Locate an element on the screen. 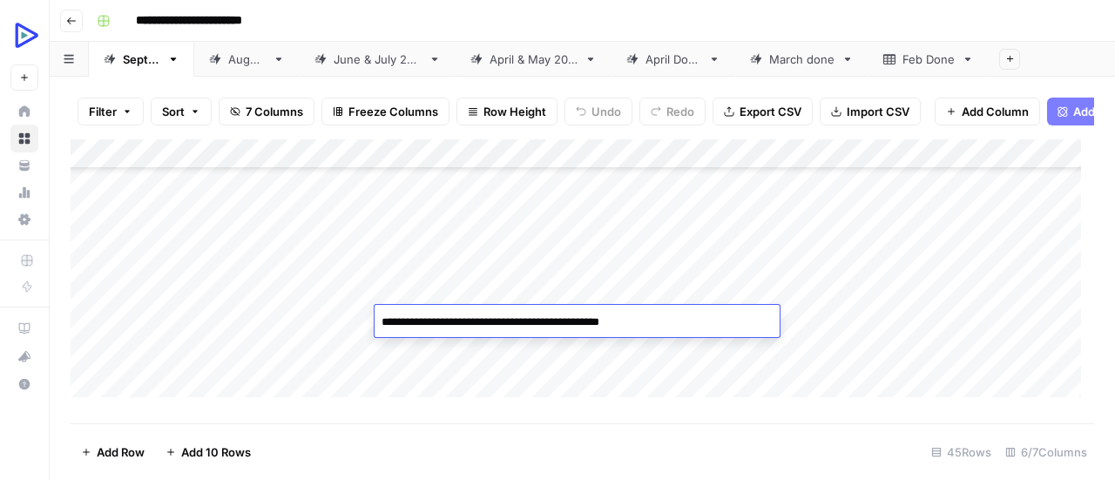  span: Sort is located at coordinates (173, 111).